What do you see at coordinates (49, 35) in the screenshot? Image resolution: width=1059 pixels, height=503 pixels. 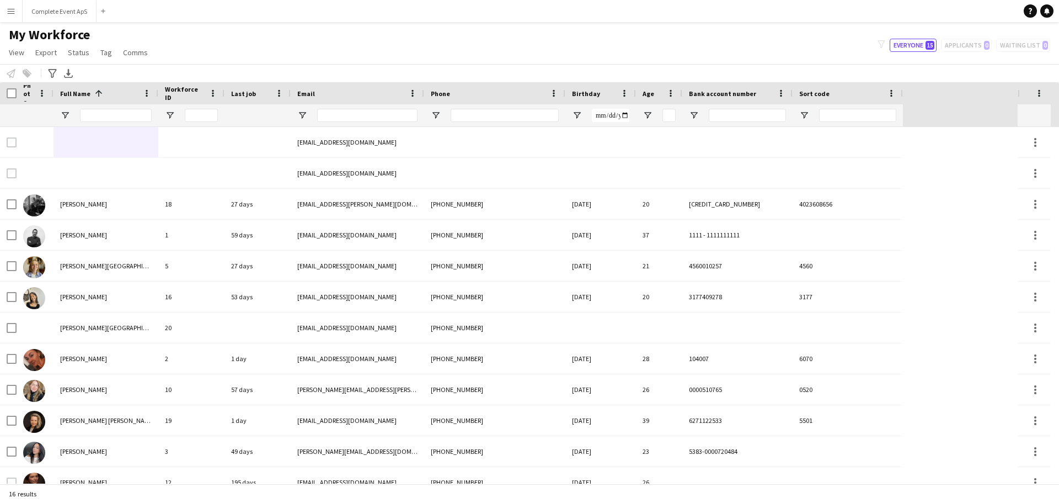 I see `span: My Workforce` at bounding box center [49, 35].